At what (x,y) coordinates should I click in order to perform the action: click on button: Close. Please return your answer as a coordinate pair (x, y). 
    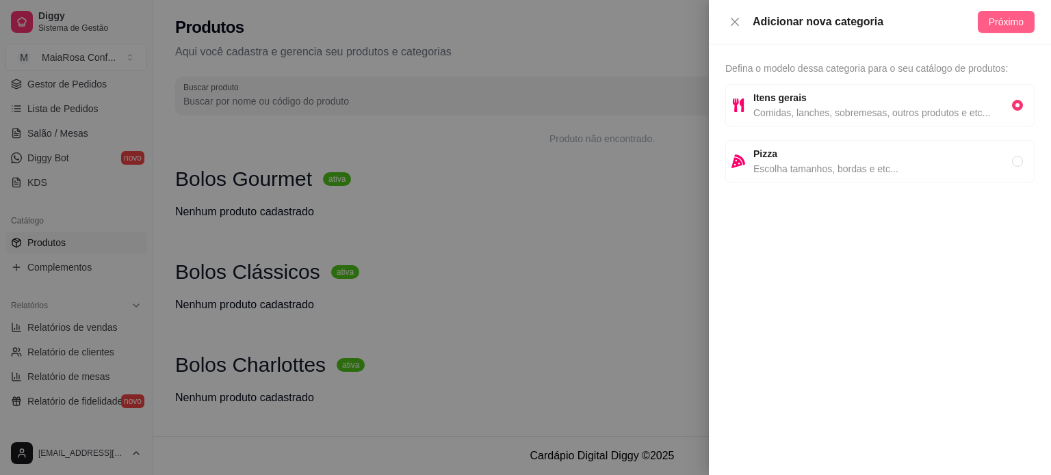
    Looking at the image, I should click on (735, 22).